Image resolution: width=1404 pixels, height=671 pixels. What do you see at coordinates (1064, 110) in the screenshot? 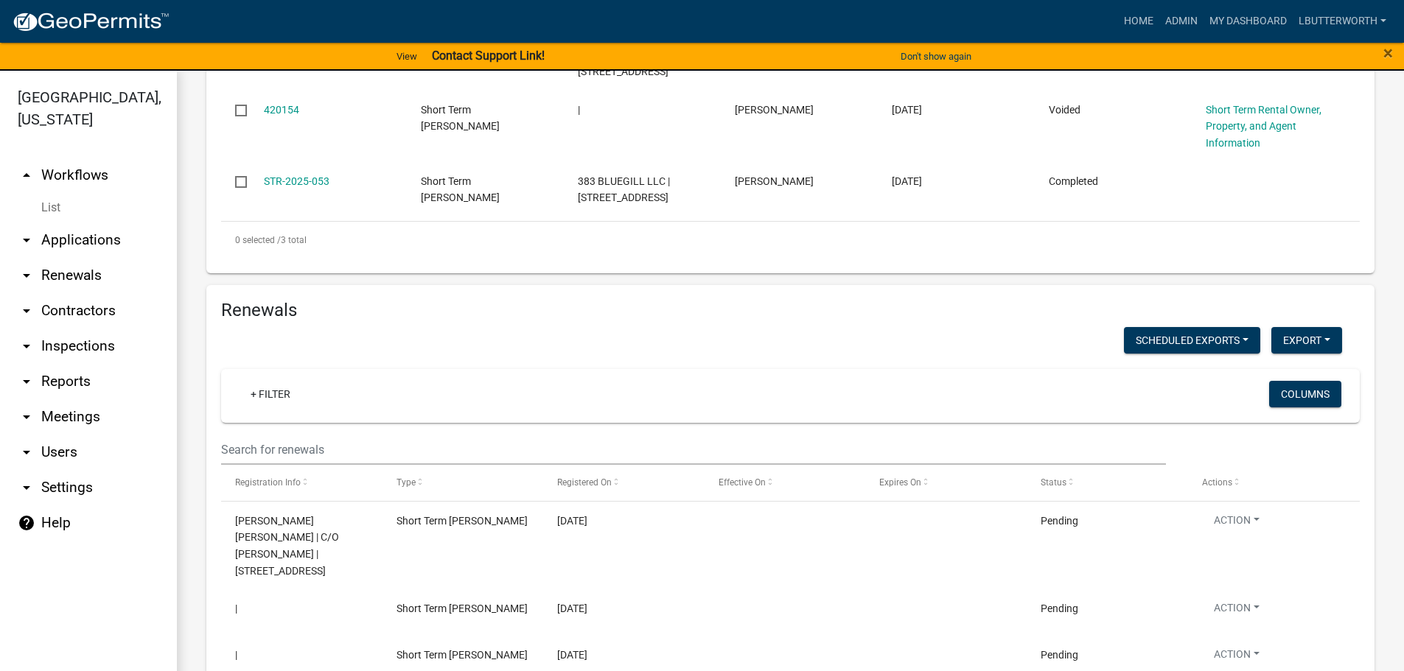
I see `span: Voided` at bounding box center [1064, 110].